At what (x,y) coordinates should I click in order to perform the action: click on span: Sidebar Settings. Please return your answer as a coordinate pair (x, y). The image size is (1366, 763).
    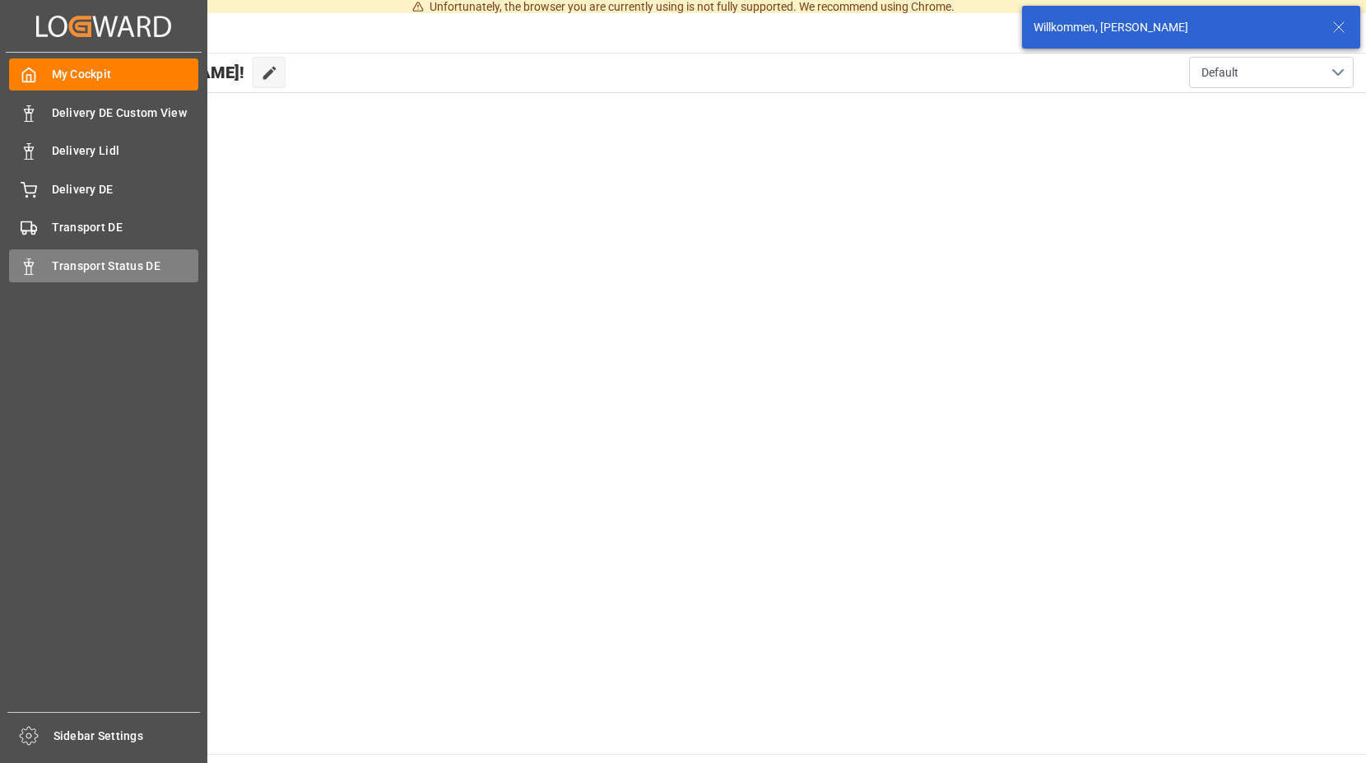
    Looking at the image, I should click on (127, 735).